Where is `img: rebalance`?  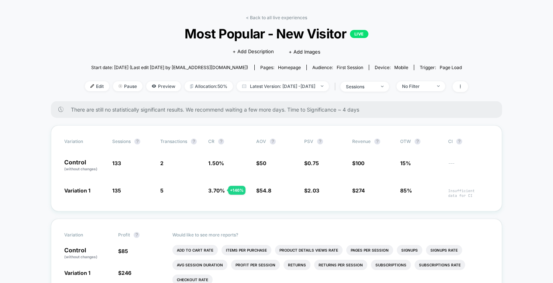
img: rebalance is located at coordinates (192, 86).